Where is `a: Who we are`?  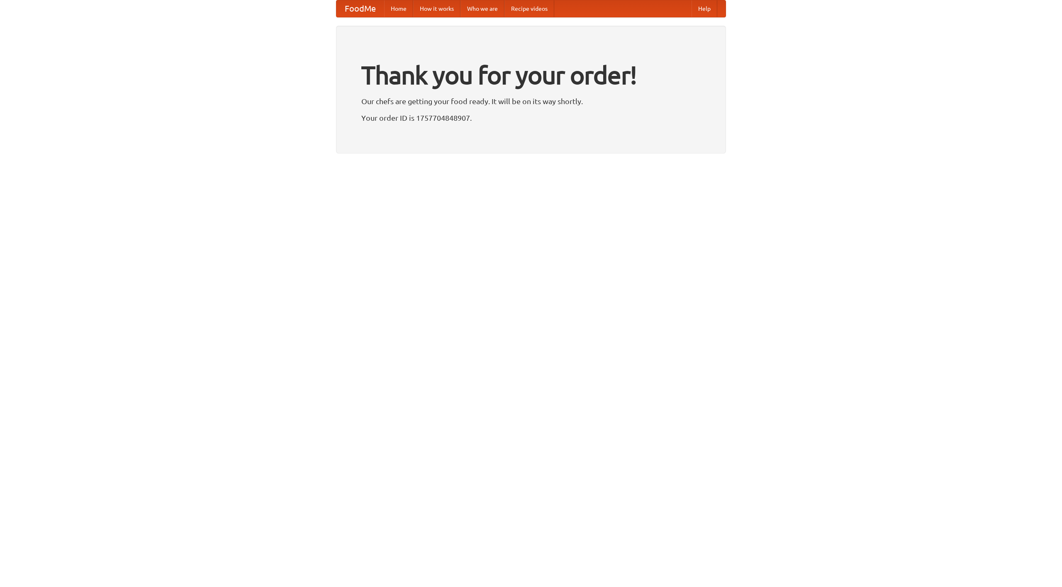 a: Who we are is located at coordinates (482, 9).